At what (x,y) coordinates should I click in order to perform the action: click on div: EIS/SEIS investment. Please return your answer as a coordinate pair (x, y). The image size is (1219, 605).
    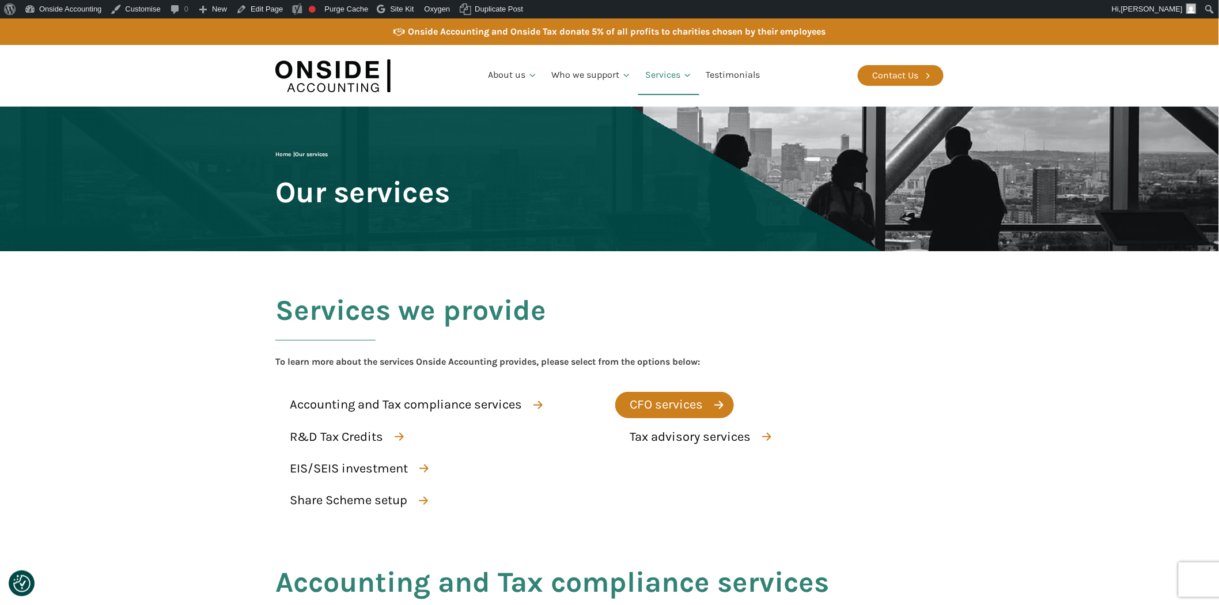
    Looking at the image, I should click on (349, 468).